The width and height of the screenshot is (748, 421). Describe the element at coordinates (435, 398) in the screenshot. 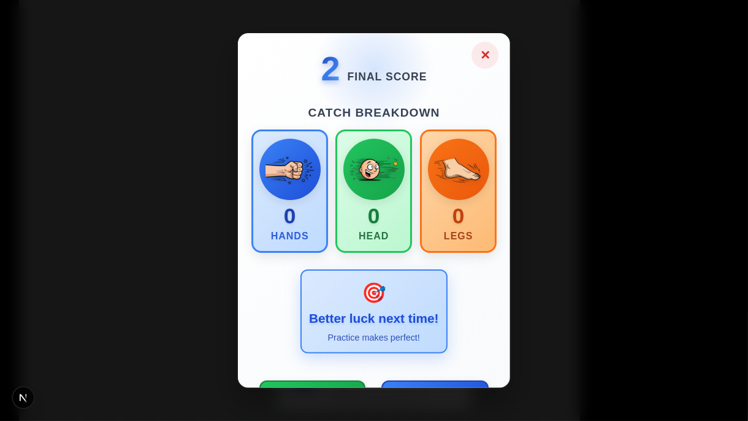

I see `button: 🏠Main Menu` at that location.